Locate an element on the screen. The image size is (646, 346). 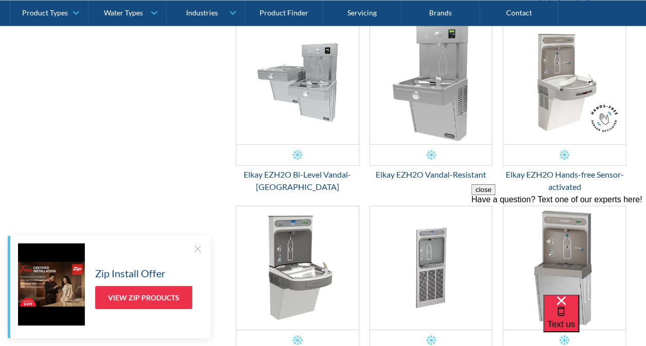
h5: Zip Install Offer is located at coordinates (130, 273).